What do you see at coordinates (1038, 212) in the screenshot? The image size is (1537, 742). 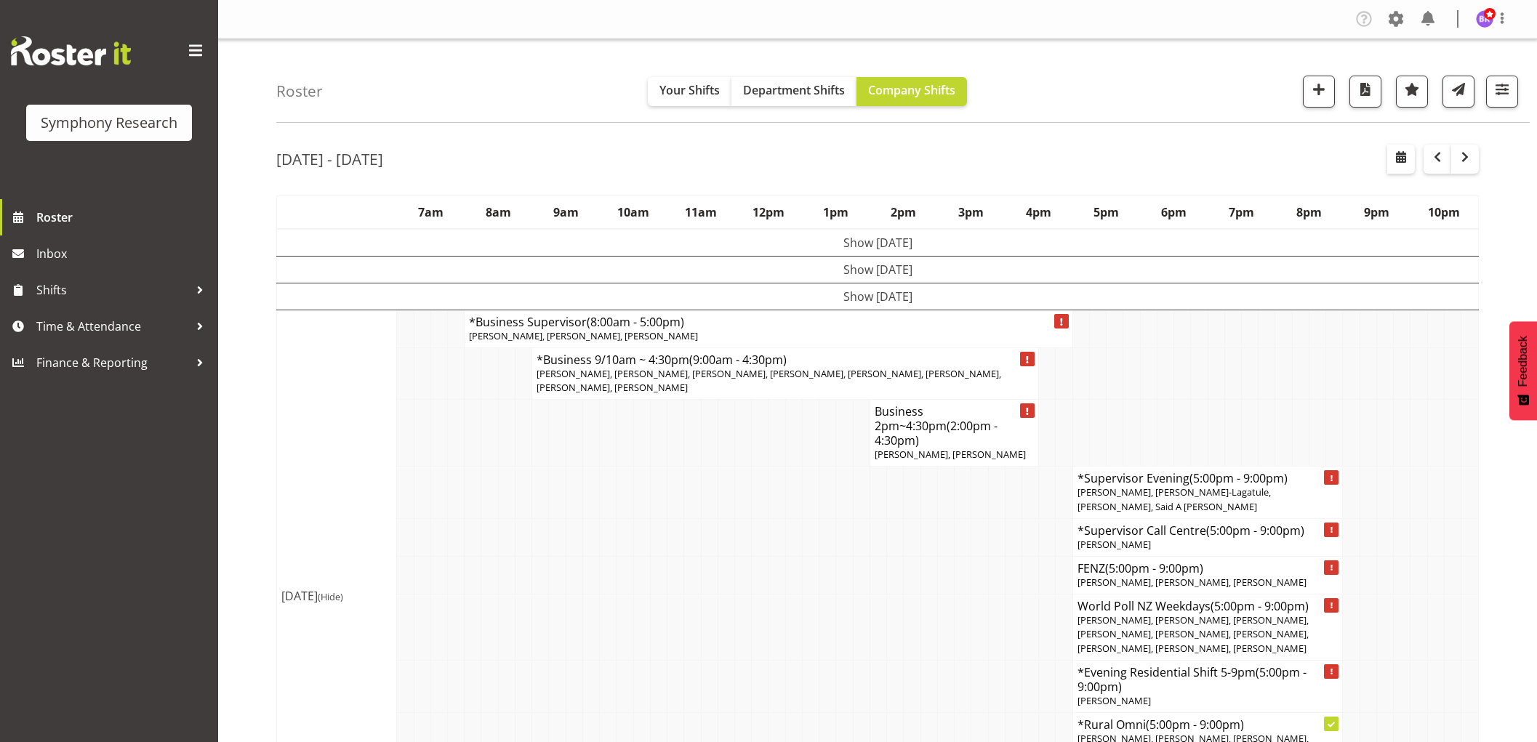 I see `th: 4pm` at bounding box center [1038, 212].